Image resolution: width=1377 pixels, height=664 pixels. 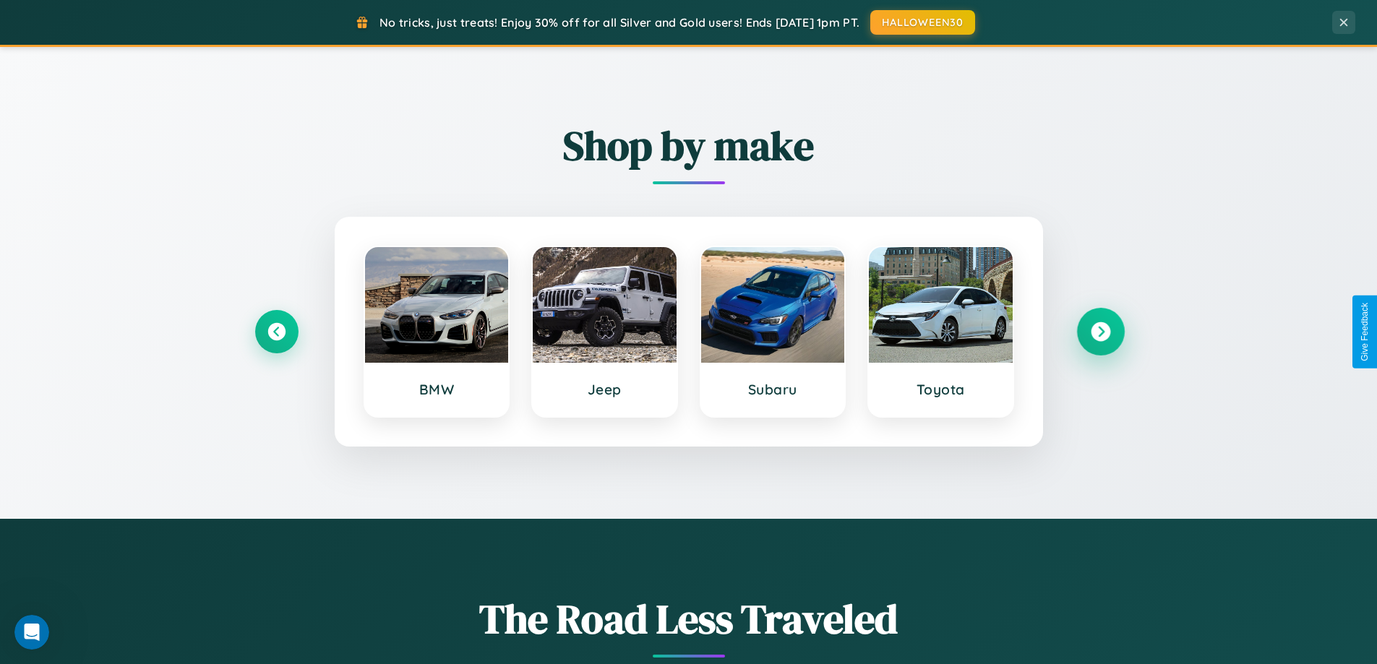 What do you see at coordinates (922, 22) in the screenshot?
I see `button: HALLOWEEN30` at bounding box center [922, 22].